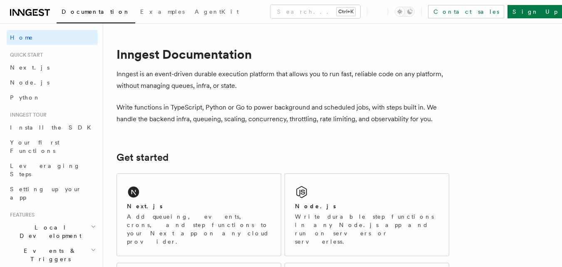 The width and height of the screenshot is (562, 267). What do you see at coordinates (52, 82) in the screenshot?
I see `a: Node.js` at bounding box center [52, 82].